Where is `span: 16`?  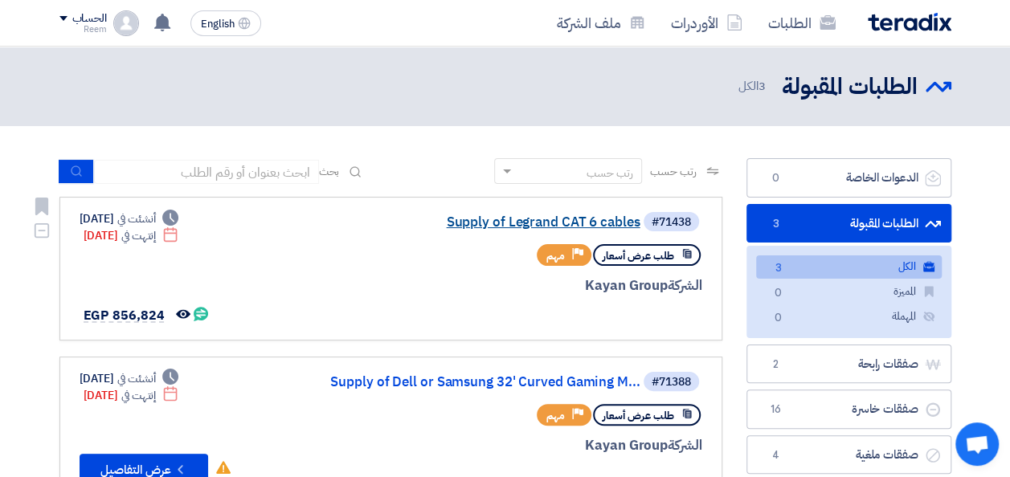 span: 16 is located at coordinates (776, 410).